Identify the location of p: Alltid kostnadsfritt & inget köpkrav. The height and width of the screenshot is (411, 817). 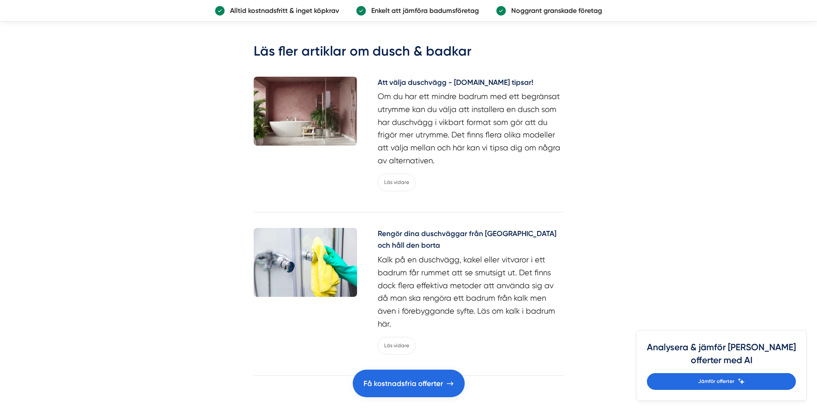
(282, 10).